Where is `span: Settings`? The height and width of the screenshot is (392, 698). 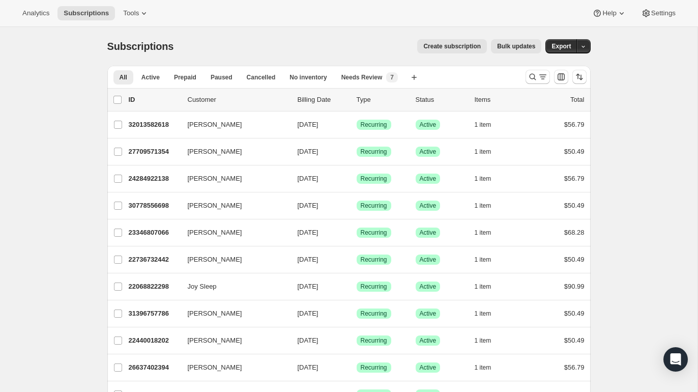
span: Settings is located at coordinates (663, 13).